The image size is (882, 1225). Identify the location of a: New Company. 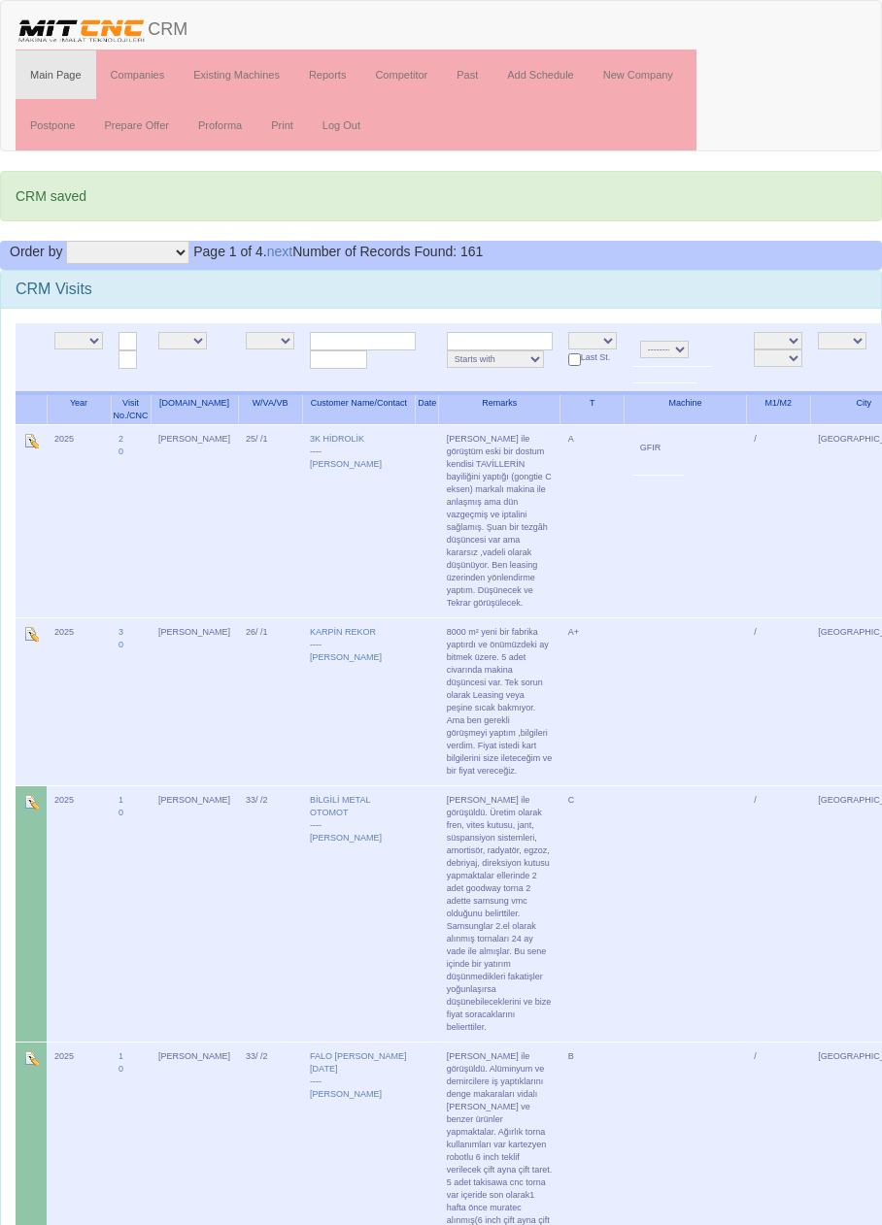
(638, 75).